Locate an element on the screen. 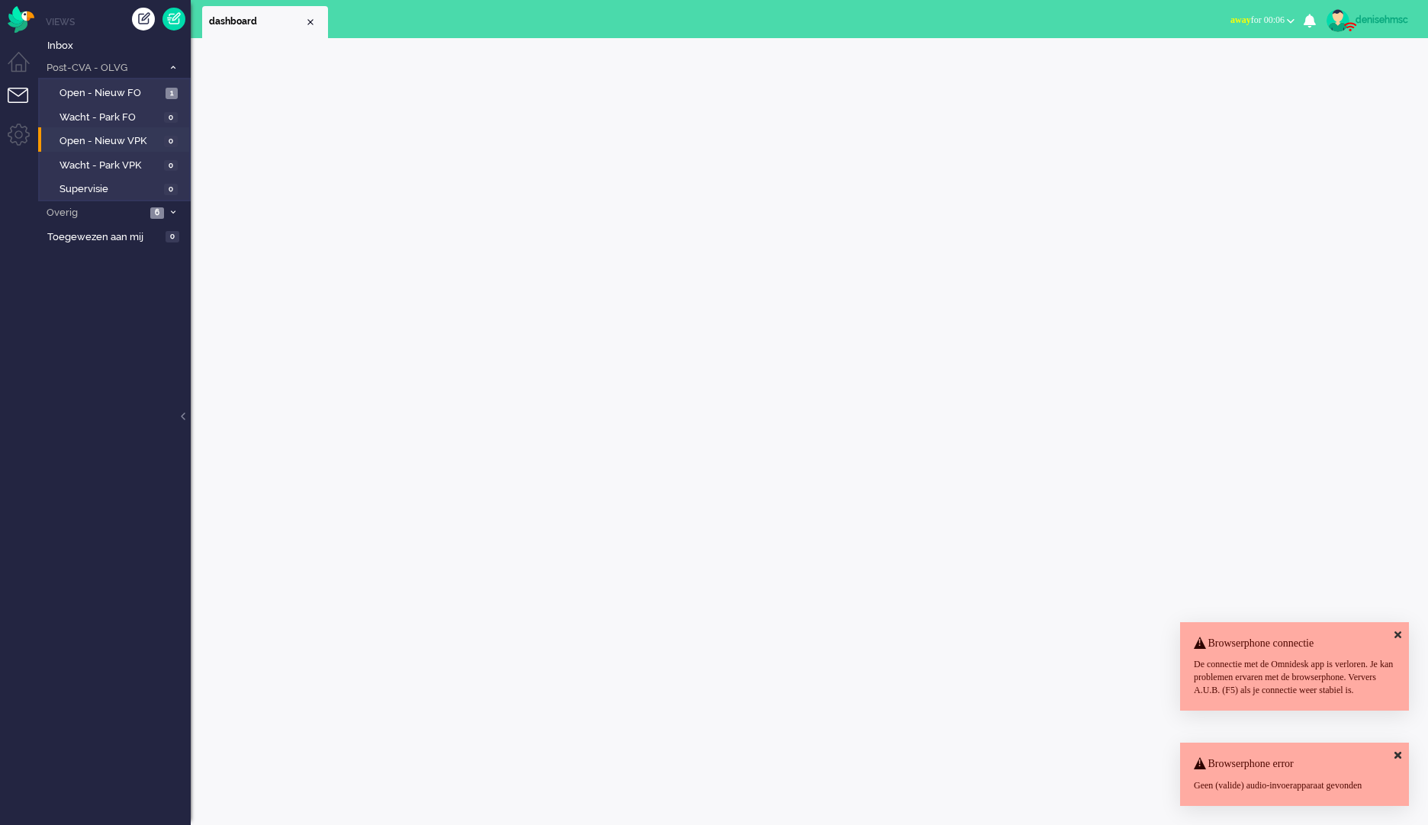  li: Views is located at coordinates (118, 21).